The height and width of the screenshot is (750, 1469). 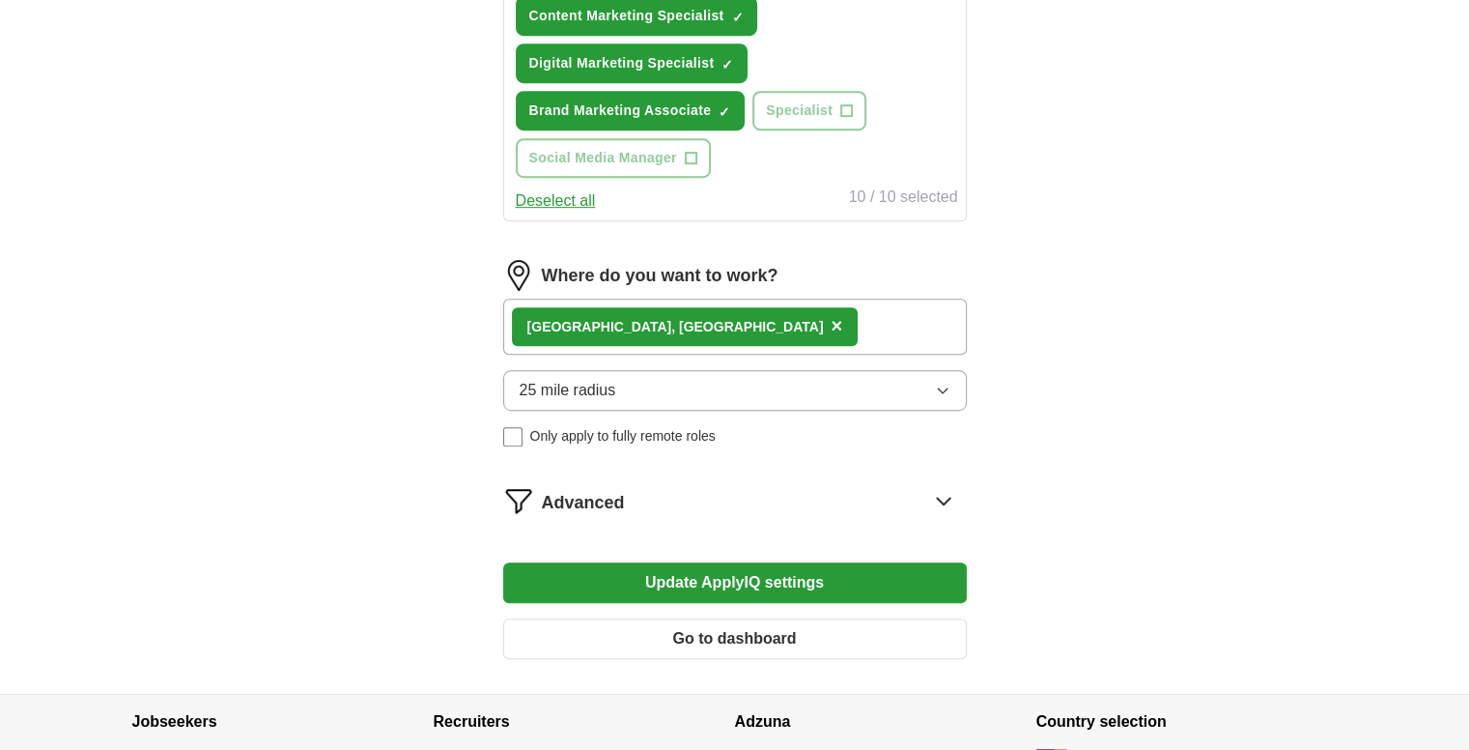 What do you see at coordinates (620, 110) in the screenshot?
I see `span: Brand Marketing Associate` at bounding box center [620, 110].